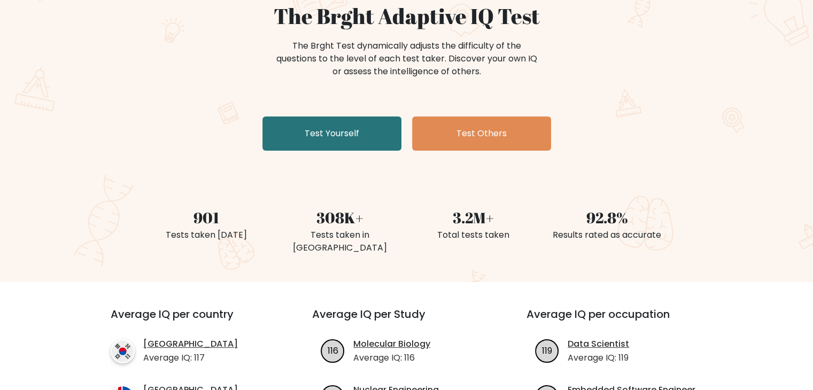 The image size is (813, 390). Describe the element at coordinates (122, 351) in the screenshot. I see `img: country` at that location.